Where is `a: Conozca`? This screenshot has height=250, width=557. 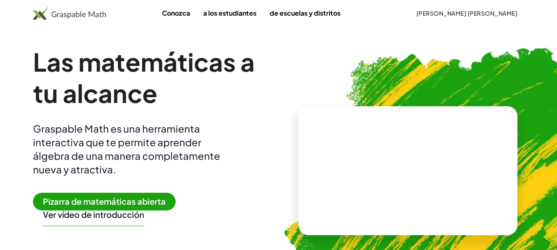 a: Conozca is located at coordinates (176, 13).